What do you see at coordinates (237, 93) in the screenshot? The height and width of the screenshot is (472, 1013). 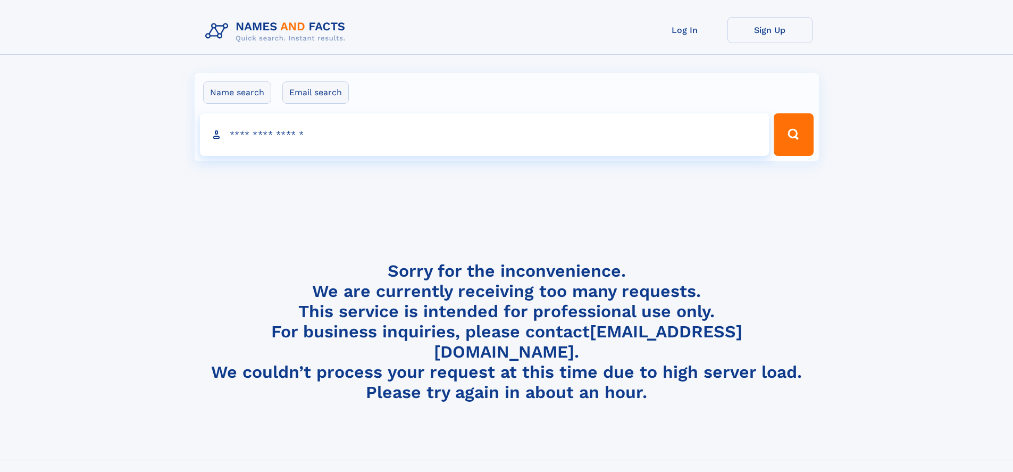 I see `label: Name search` at bounding box center [237, 93].